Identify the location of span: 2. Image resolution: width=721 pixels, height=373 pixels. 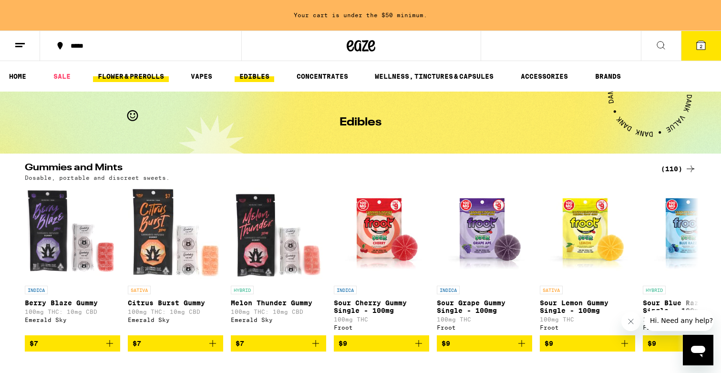
(701, 46).